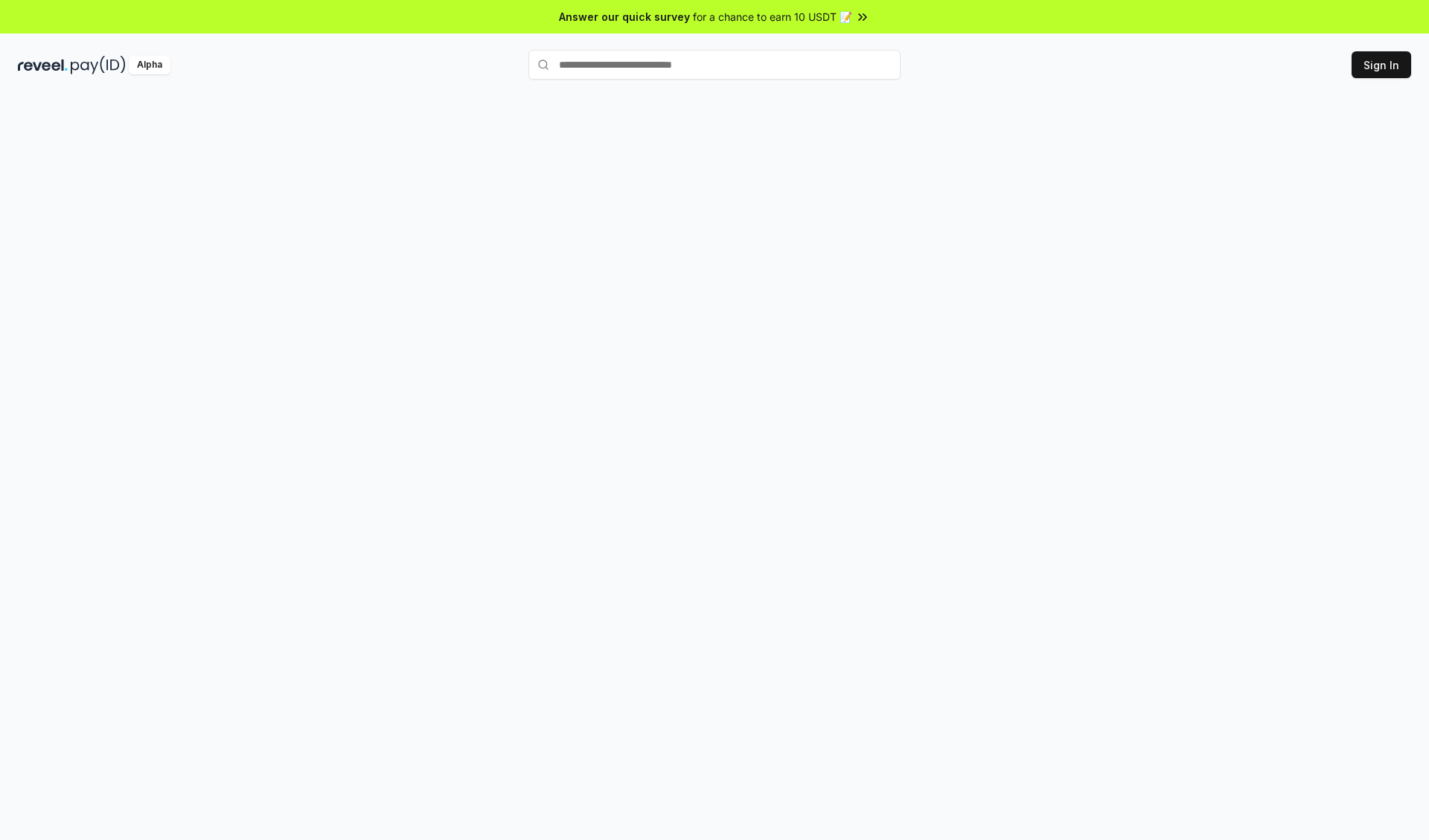 This screenshot has width=1429, height=840. What do you see at coordinates (773, 16) in the screenshot?
I see `span: for a chance to earn 10 USDT 📝` at bounding box center [773, 16].